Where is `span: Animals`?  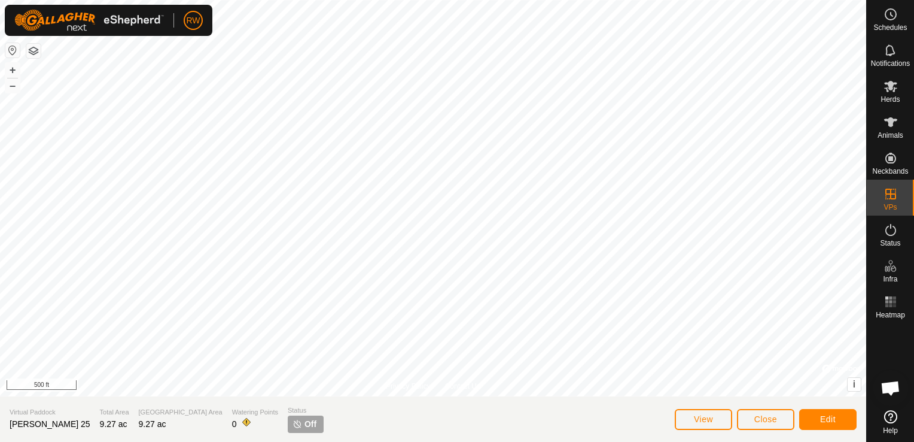 span: Animals is located at coordinates (890, 135).